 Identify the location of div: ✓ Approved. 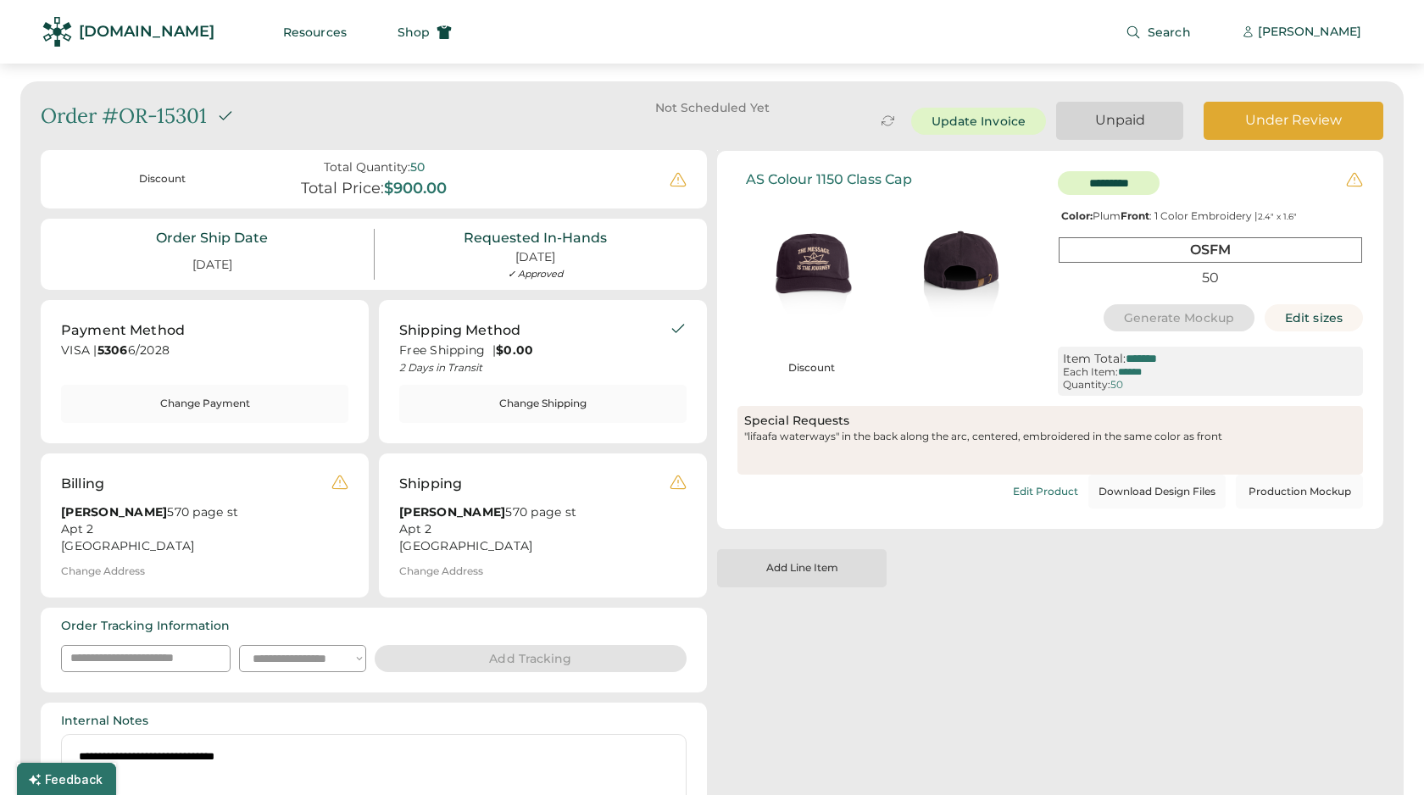
(535, 274).